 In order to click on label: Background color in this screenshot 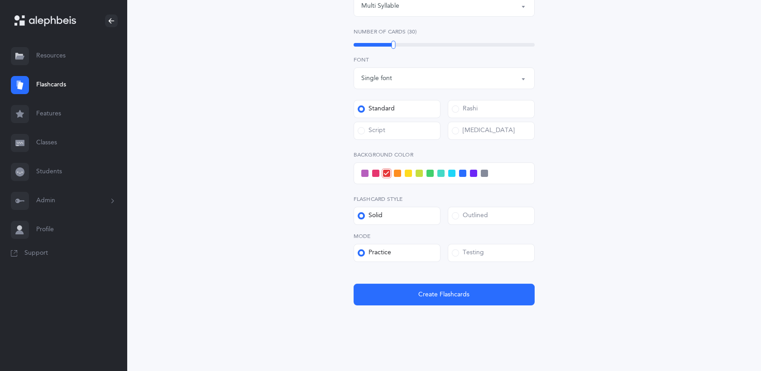, I will do `click(444, 155)`.